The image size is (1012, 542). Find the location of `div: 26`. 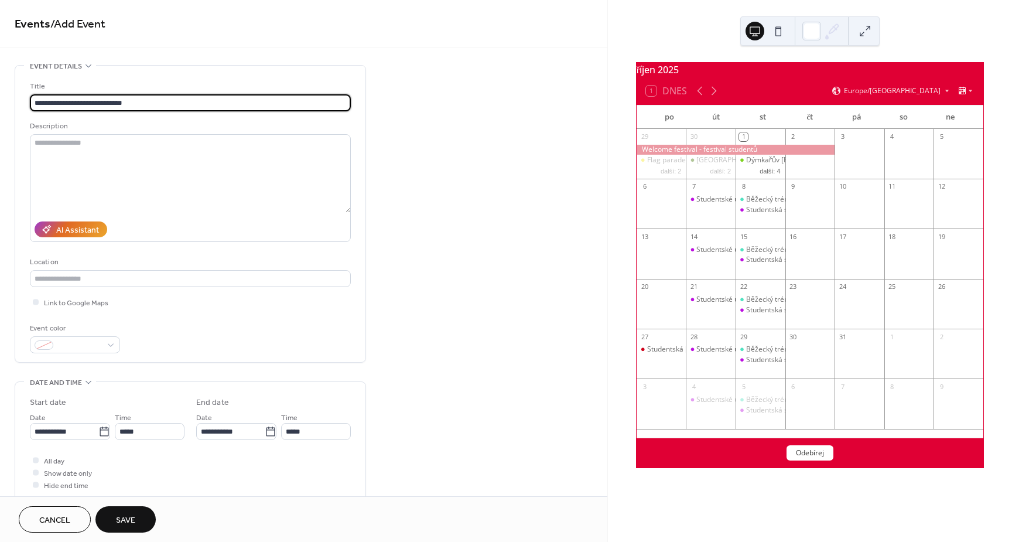

div: 26 is located at coordinates (941, 286).